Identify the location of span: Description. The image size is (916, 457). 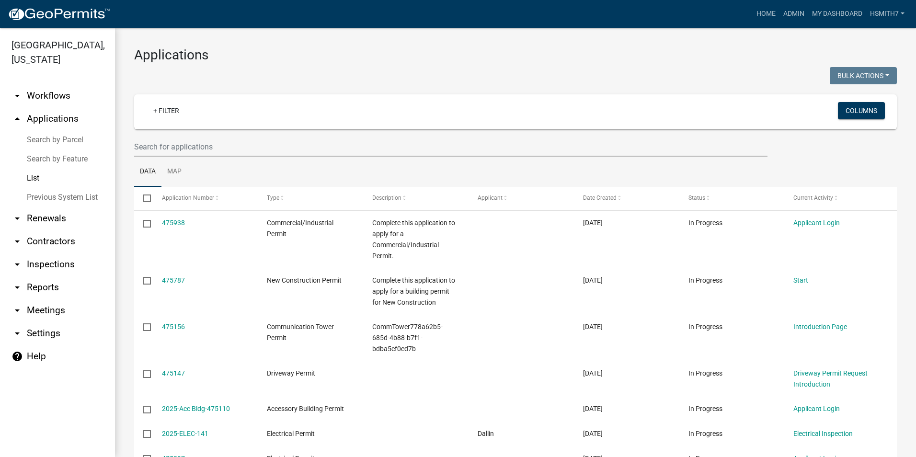
(387, 198).